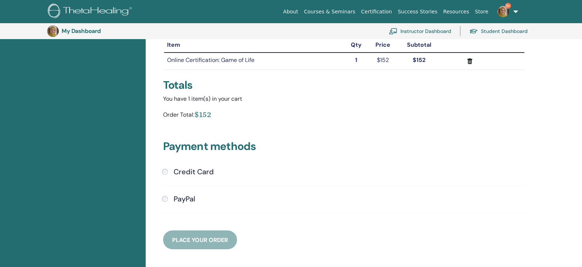 The width and height of the screenshot is (582, 267). What do you see at coordinates (376, 12) in the screenshot?
I see `a: Certification` at bounding box center [376, 12].